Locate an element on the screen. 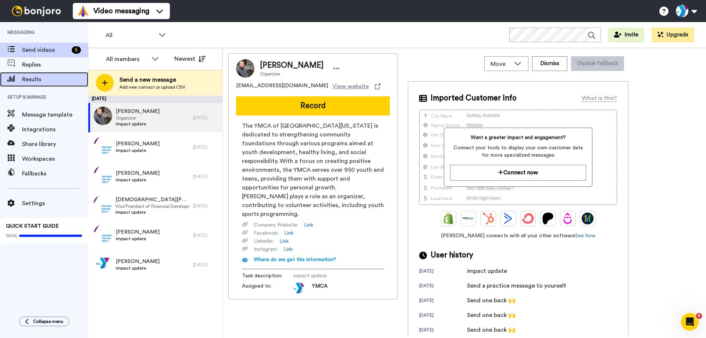 The image size is (706, 338). span: Settings is located at coordinates (55, 203).